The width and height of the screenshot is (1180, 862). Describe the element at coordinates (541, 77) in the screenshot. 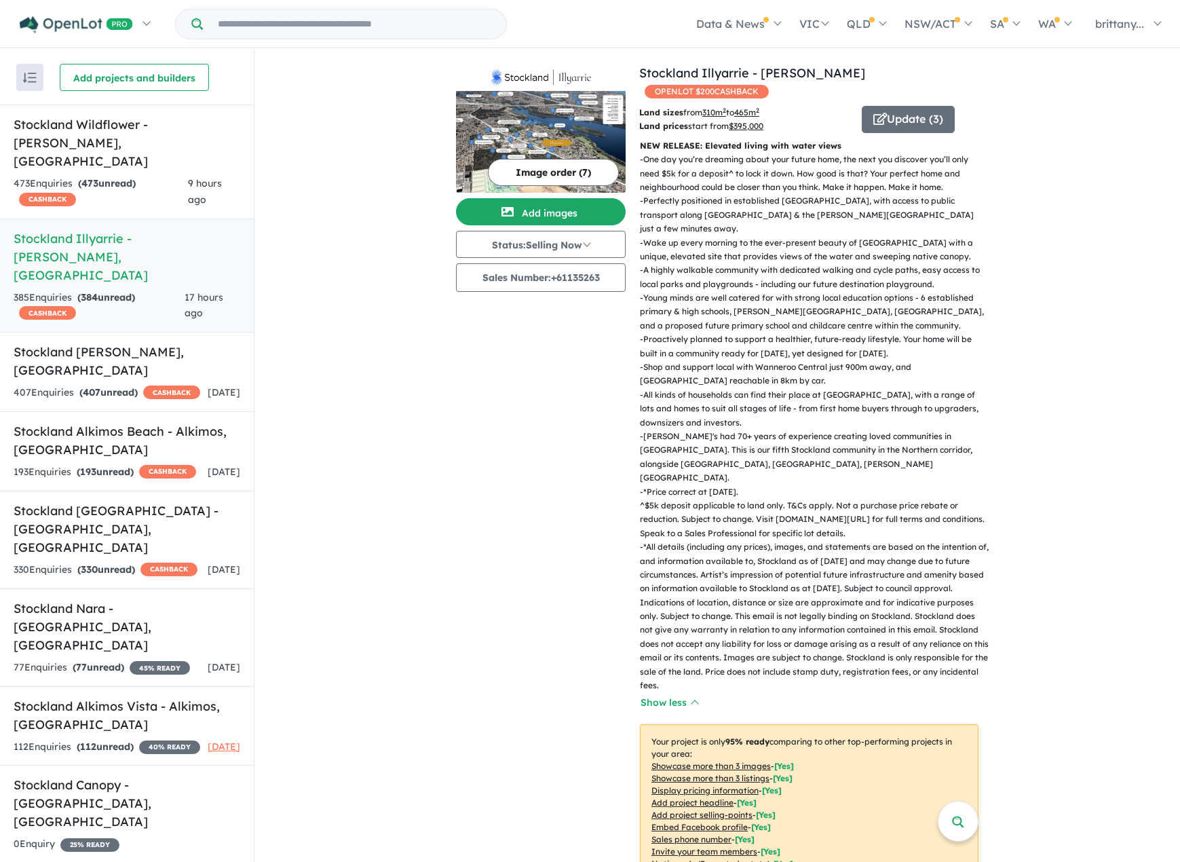

I see `img: Stockland Illyarrie - Sinagra Logo` at that location.